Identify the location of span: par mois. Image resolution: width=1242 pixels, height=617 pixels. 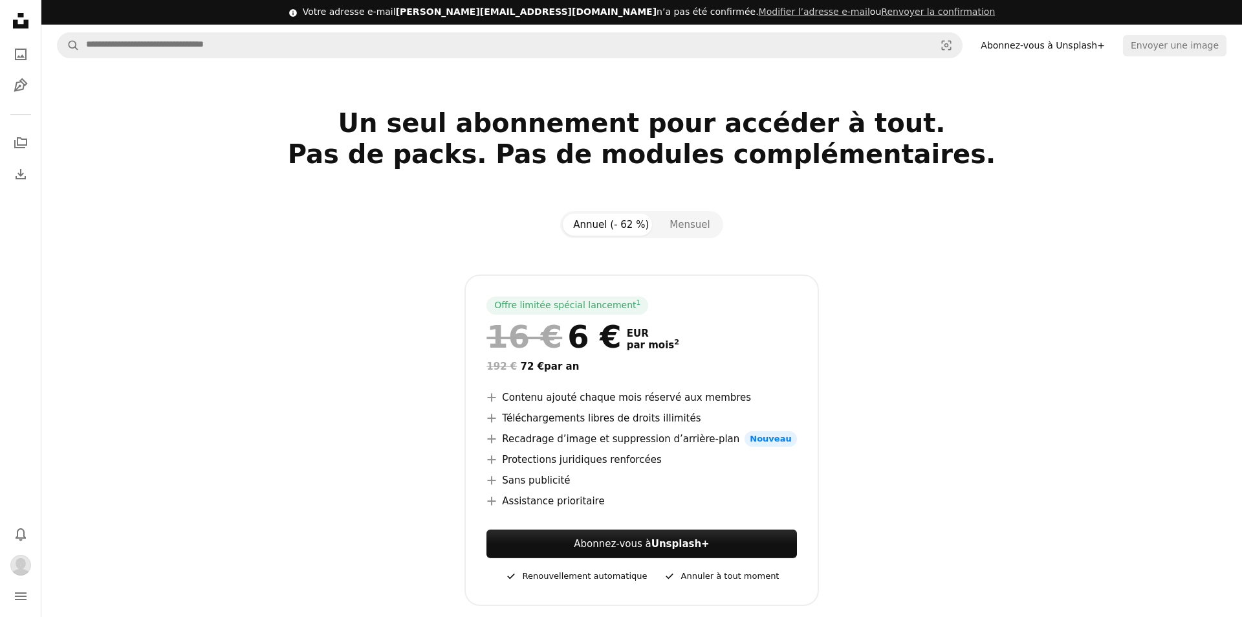
(653, 345).